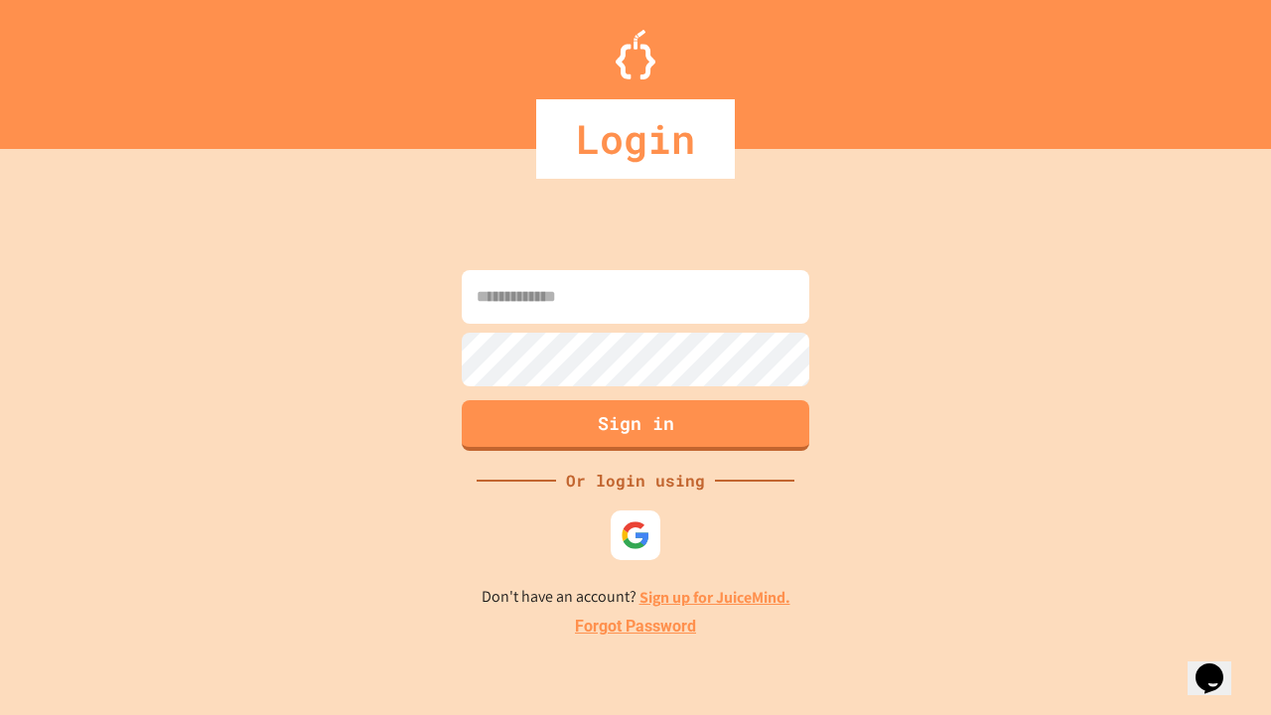  I want to click on div: Or login using, so click(636, 481).